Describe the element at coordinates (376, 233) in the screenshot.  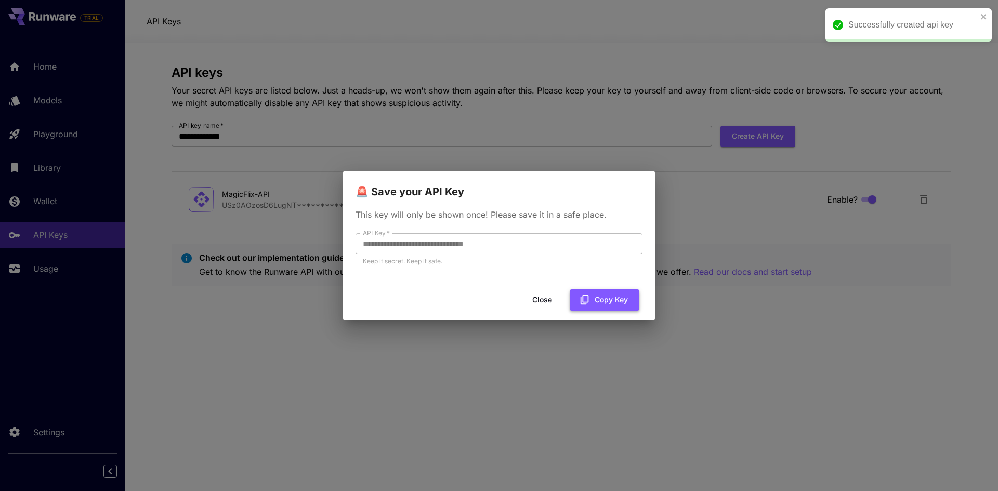
I see `label: API Key` at that location.